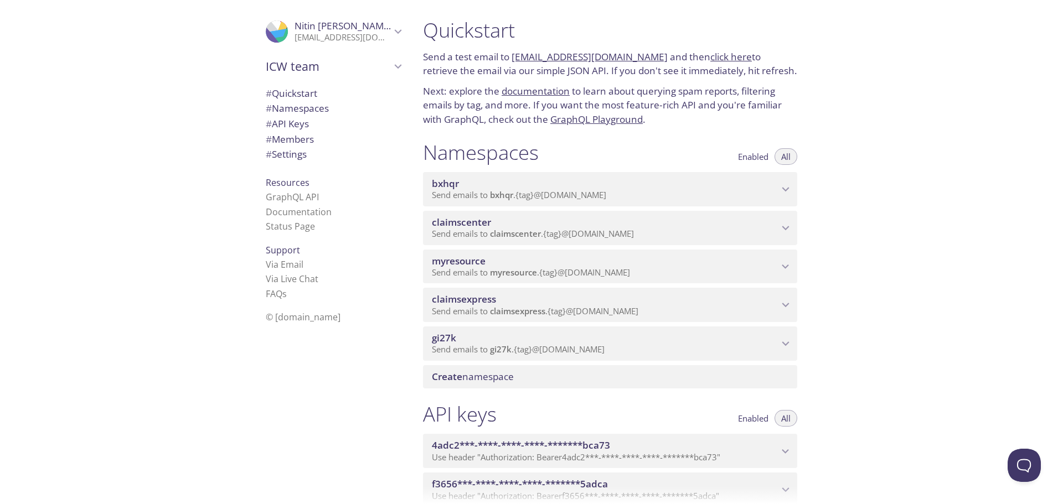 This screenshot has width=1063, height=504. I want to click on div: Team Settings, so click(333, 154).